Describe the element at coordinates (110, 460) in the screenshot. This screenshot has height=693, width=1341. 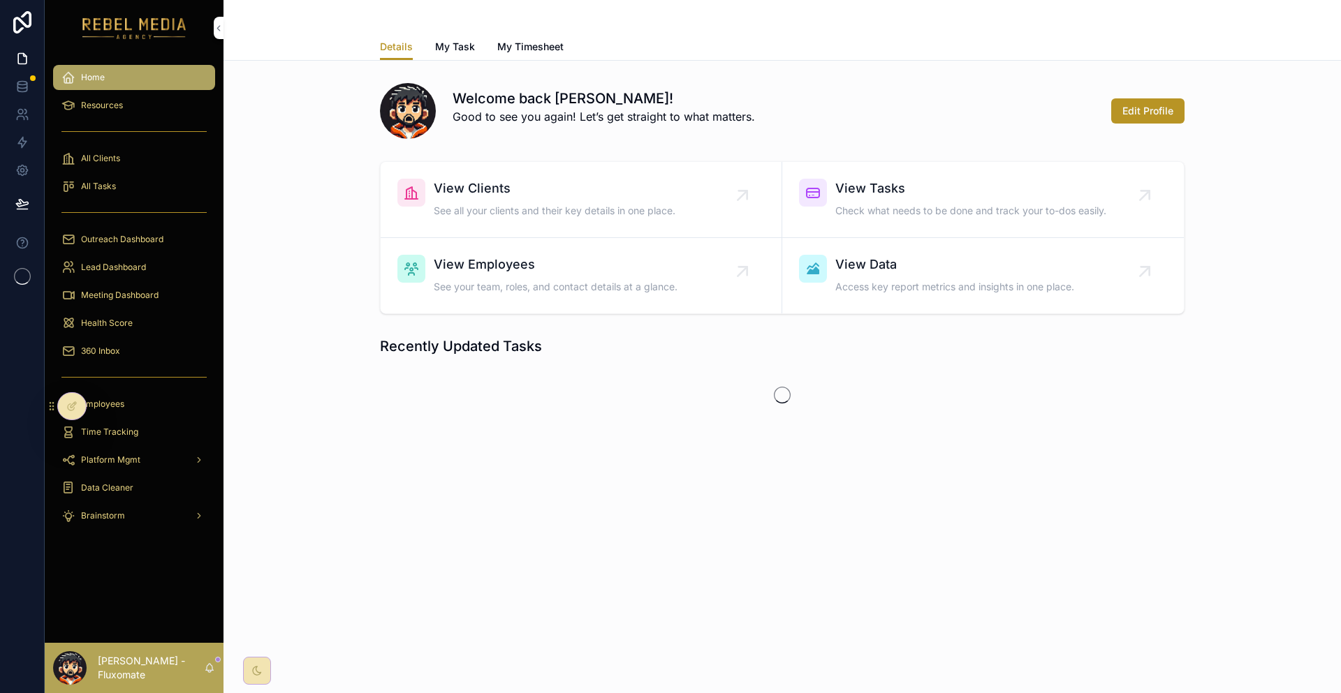
I see `span: Platform Mgmt` at that location.